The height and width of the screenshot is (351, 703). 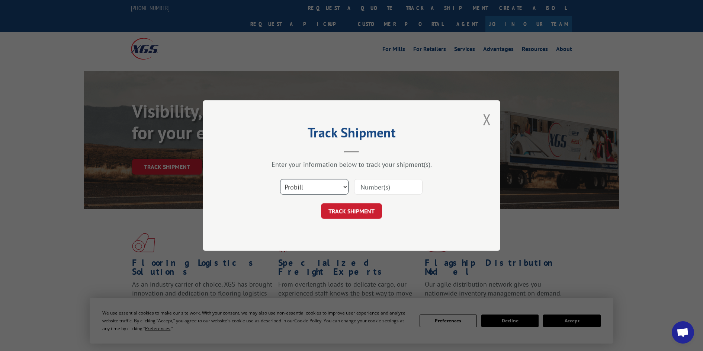 What do you see at coordinates (351, 164) in the screenshot?
I see `div: Enter your information below to track your shipment(s).` at bounding box center [351, 164].